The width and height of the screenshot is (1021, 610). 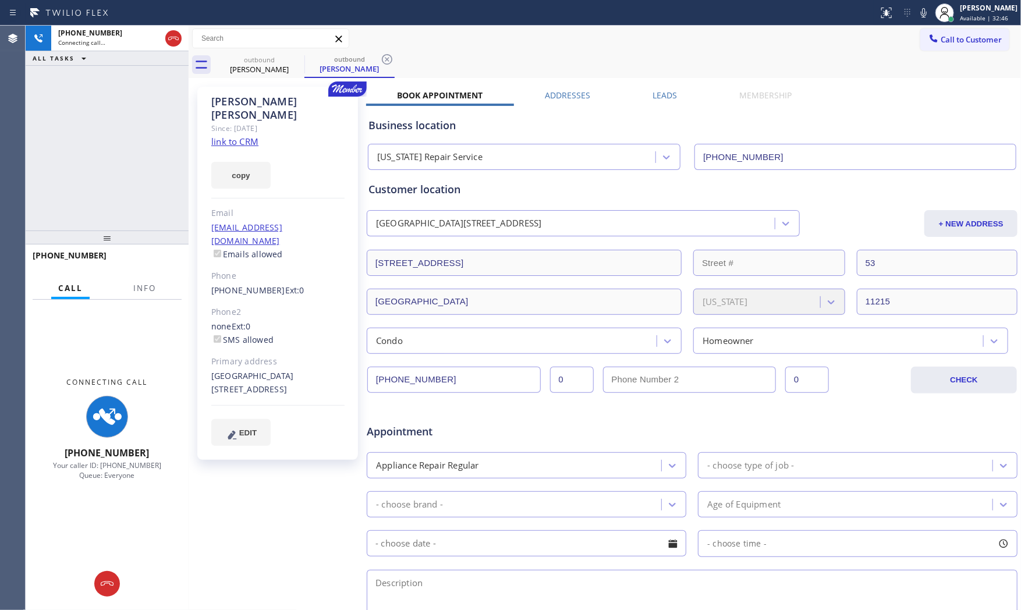 I want to click on div: Business location, so click(x=692, y=125).